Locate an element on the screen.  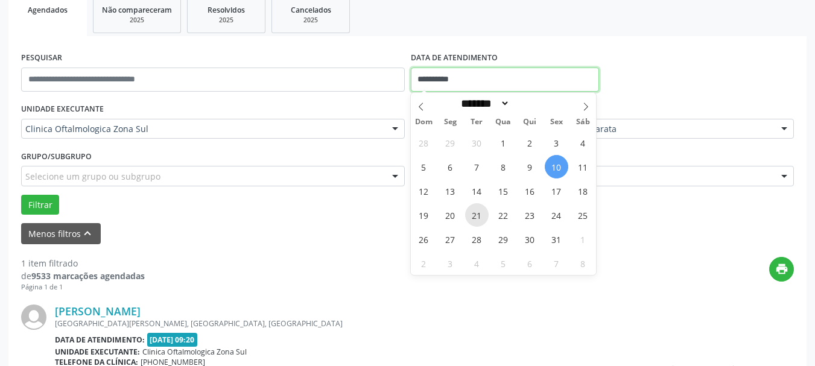
span: Outubro 6, 2025 is located at coordinates (450, 166).